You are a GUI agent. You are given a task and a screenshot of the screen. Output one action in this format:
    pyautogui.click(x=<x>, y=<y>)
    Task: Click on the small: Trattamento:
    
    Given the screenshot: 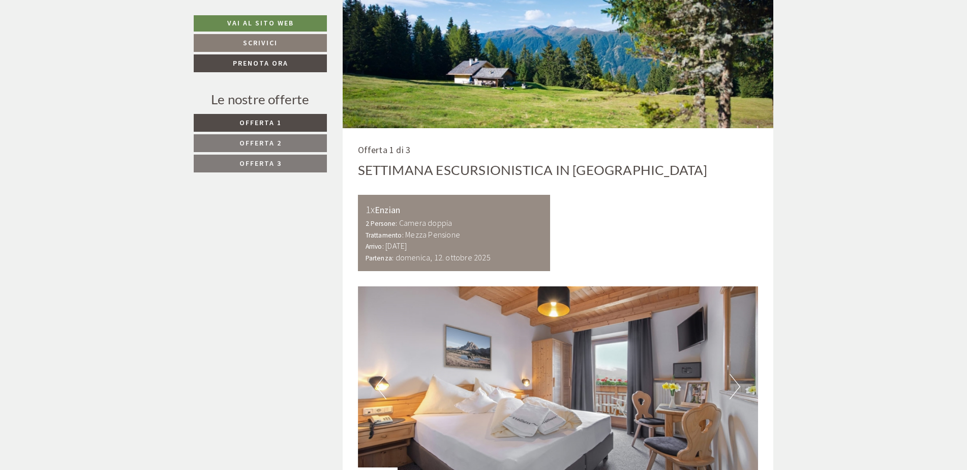 What is the action you would take?
    pyautogui.click(x=384, y=235)
    